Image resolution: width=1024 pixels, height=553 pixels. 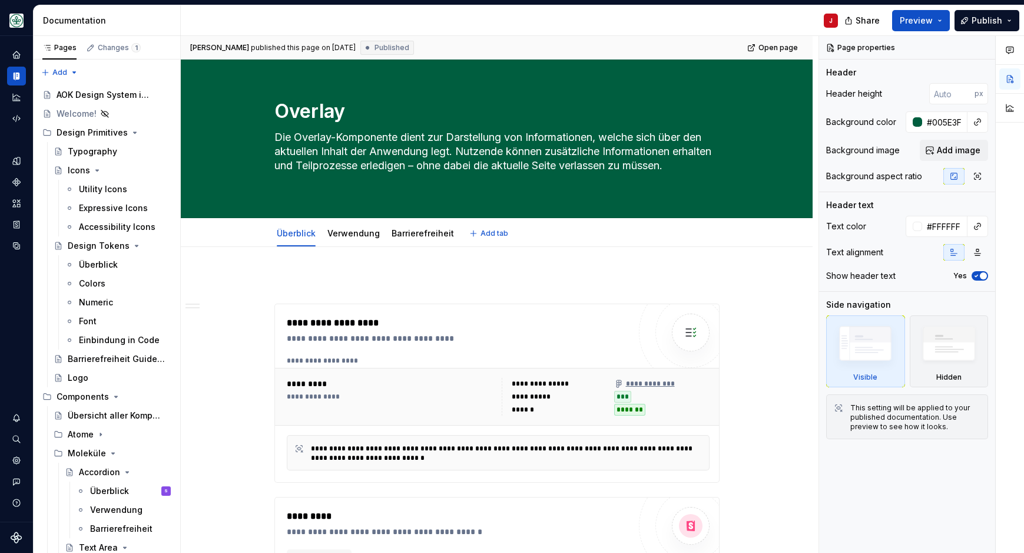 What do you see at coordinates (16, 76) in the screenshot?
I see `a: Documentation` at bounding box center [16, 76].